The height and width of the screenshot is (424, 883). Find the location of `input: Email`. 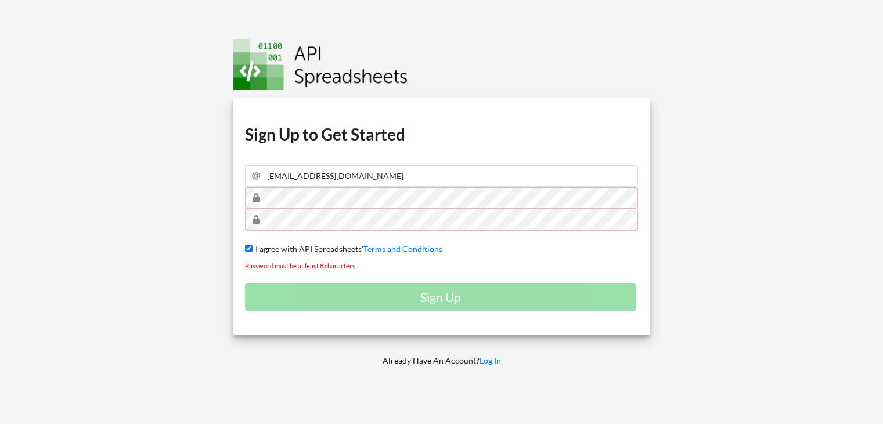

input: Email is located at coordinates (442, 176).